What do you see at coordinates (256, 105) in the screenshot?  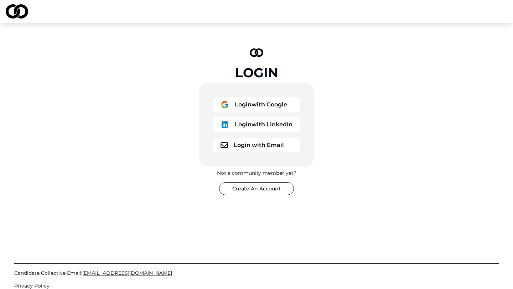 I see `button: logoLoginwith Google` at bounding box center [256, 105].